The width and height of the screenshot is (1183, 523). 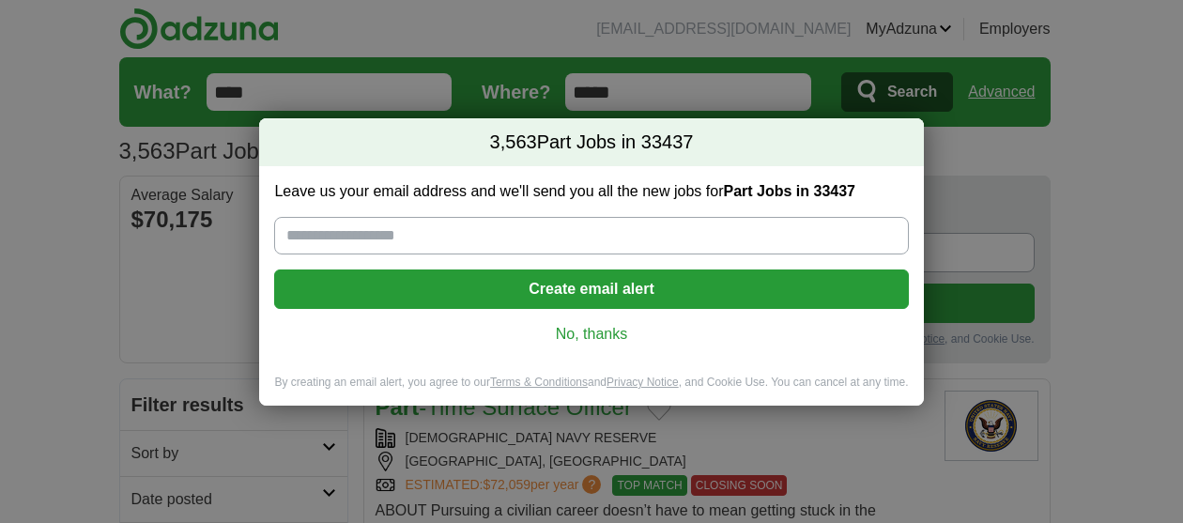 What do you see at coordinates (642, 382) in the screenshot?
I see `a: Privacy Notice` at bounding box center [642, 382].